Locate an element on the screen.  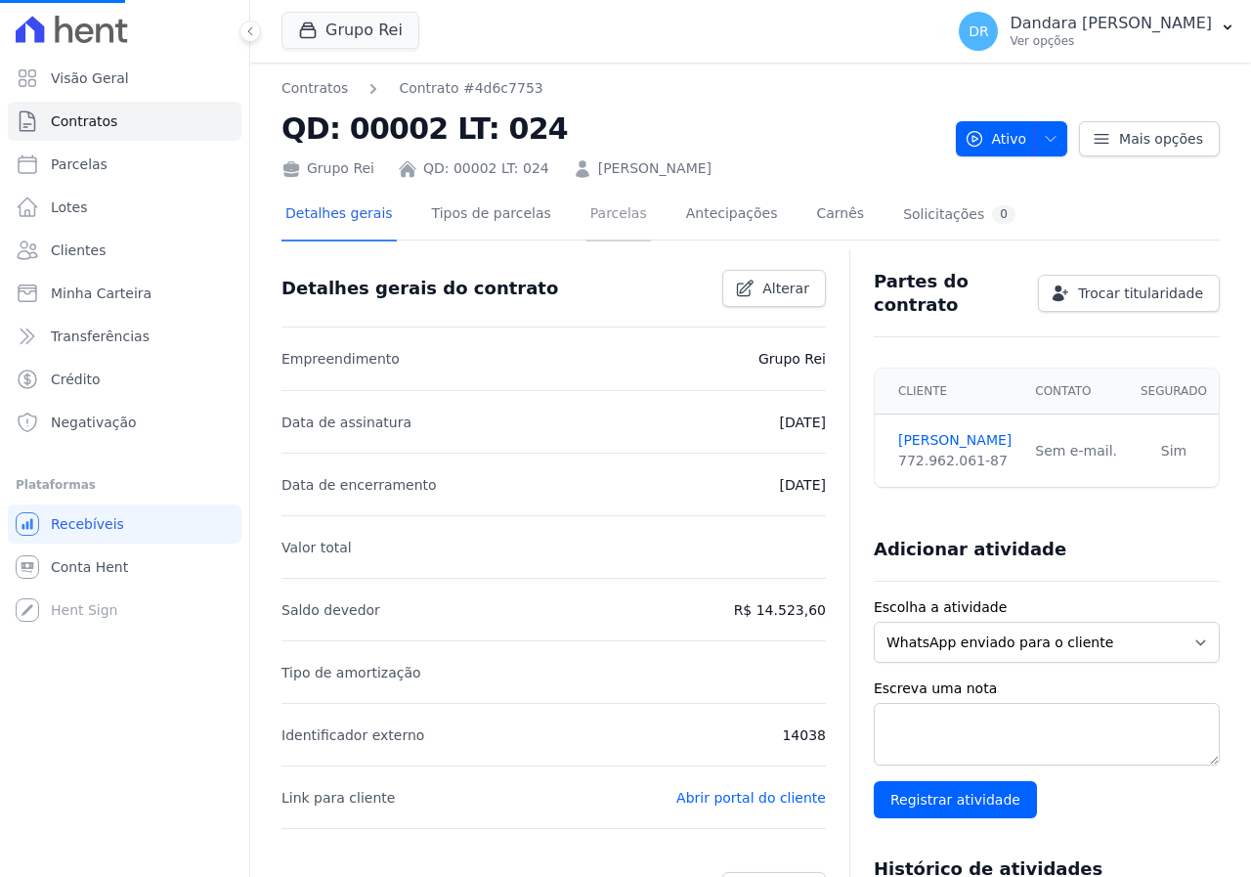
a: Crédito is located at coordinates (124, 379).